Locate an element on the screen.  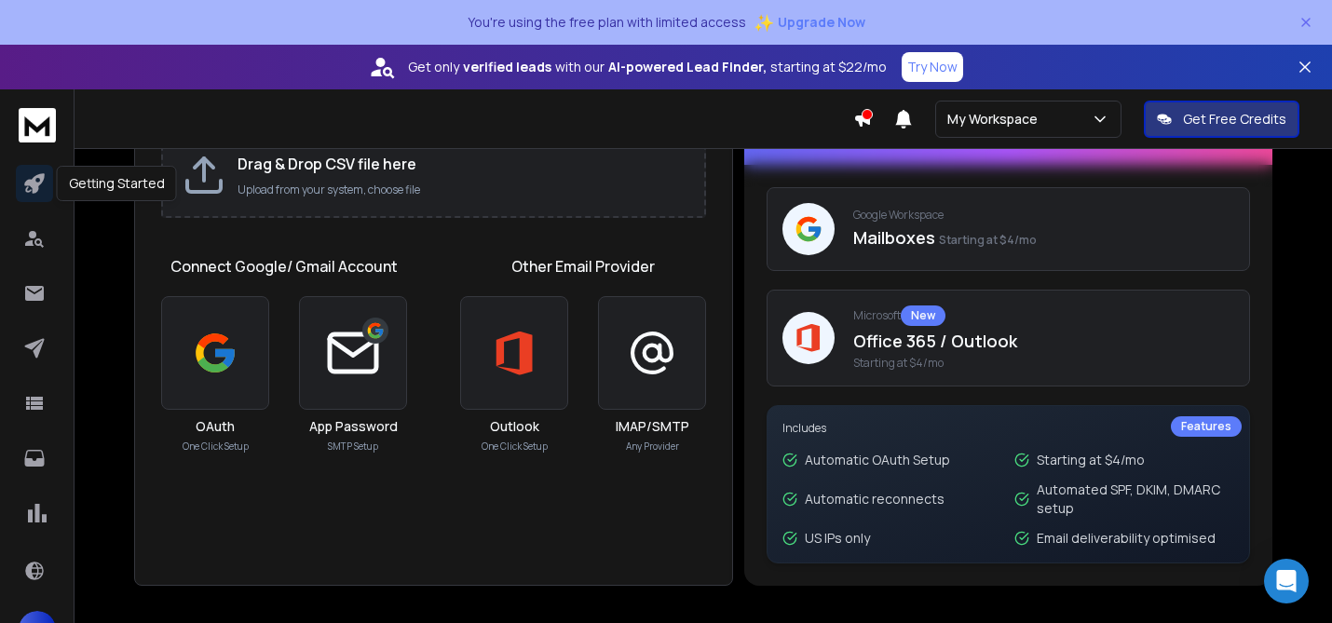
div: Open Intercom Messenger is located at coordinates (1286, 581).